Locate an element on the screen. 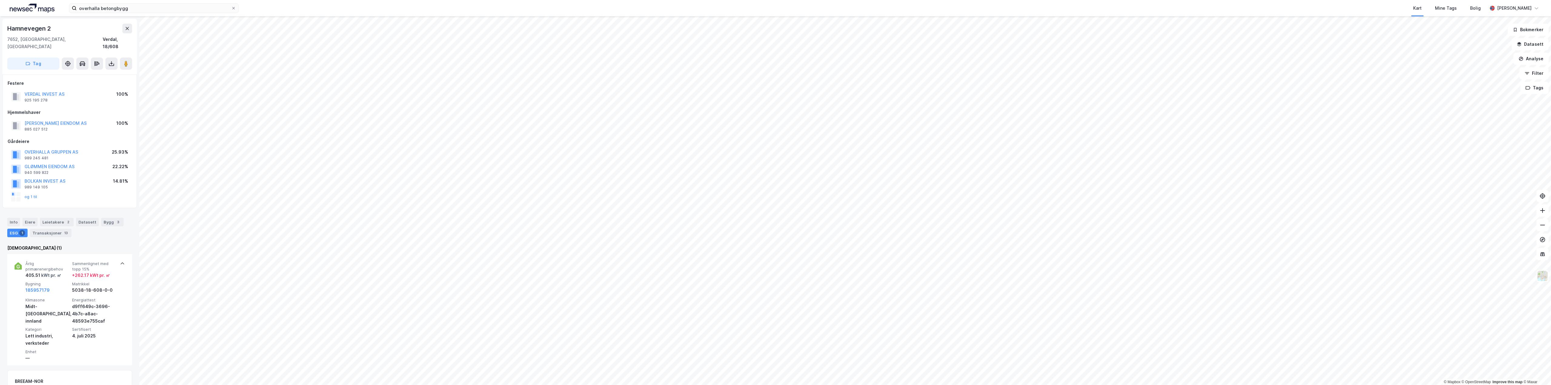  button: Analyse is located at coordinates (1531, 59).